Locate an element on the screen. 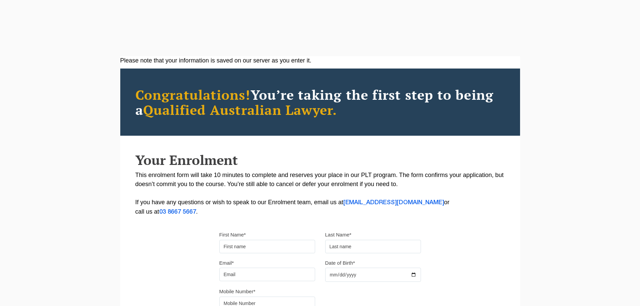 This screenshot has width=640, height=306. input: First name is located at coordinates (267, 247).